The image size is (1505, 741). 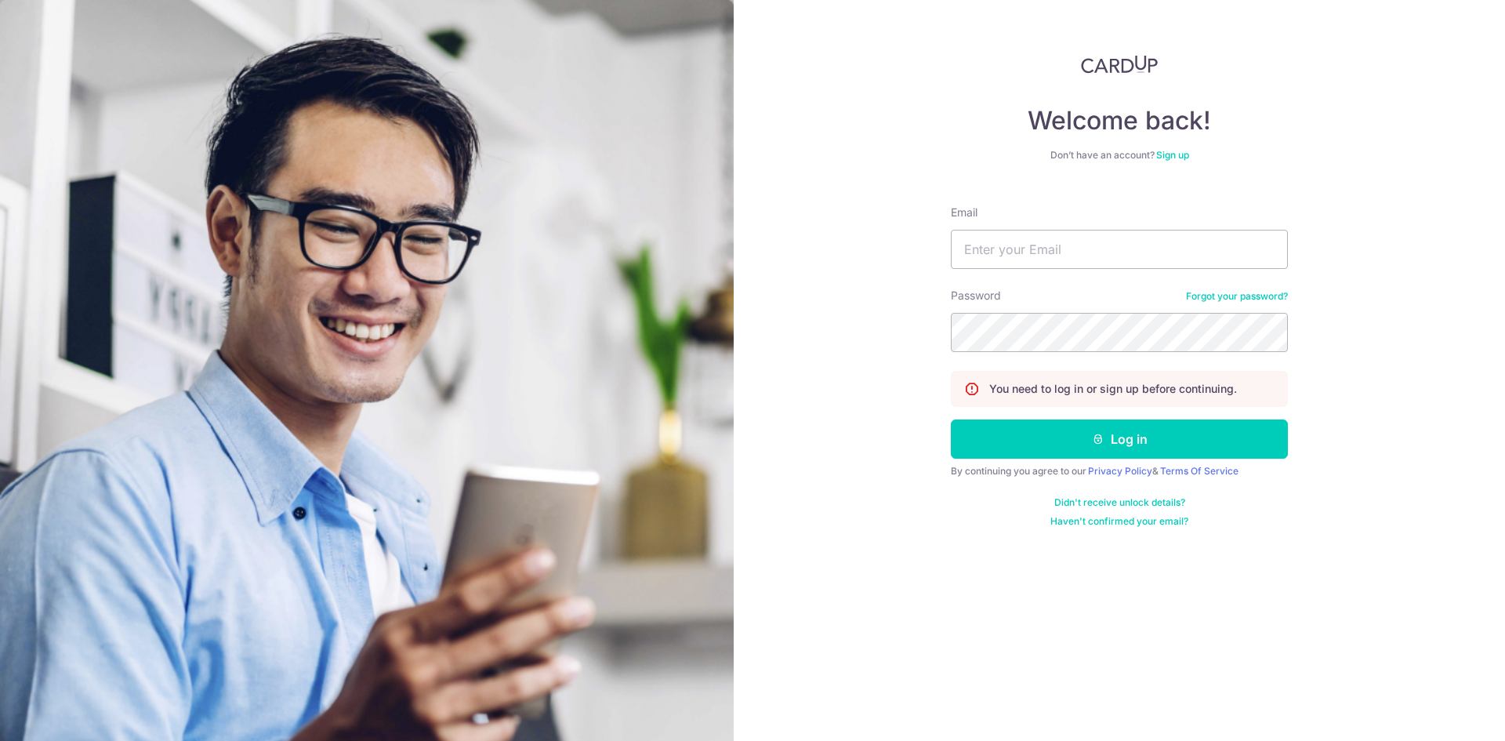 I want to click on h4: Welcome back!, so click(x=1119, y=121).